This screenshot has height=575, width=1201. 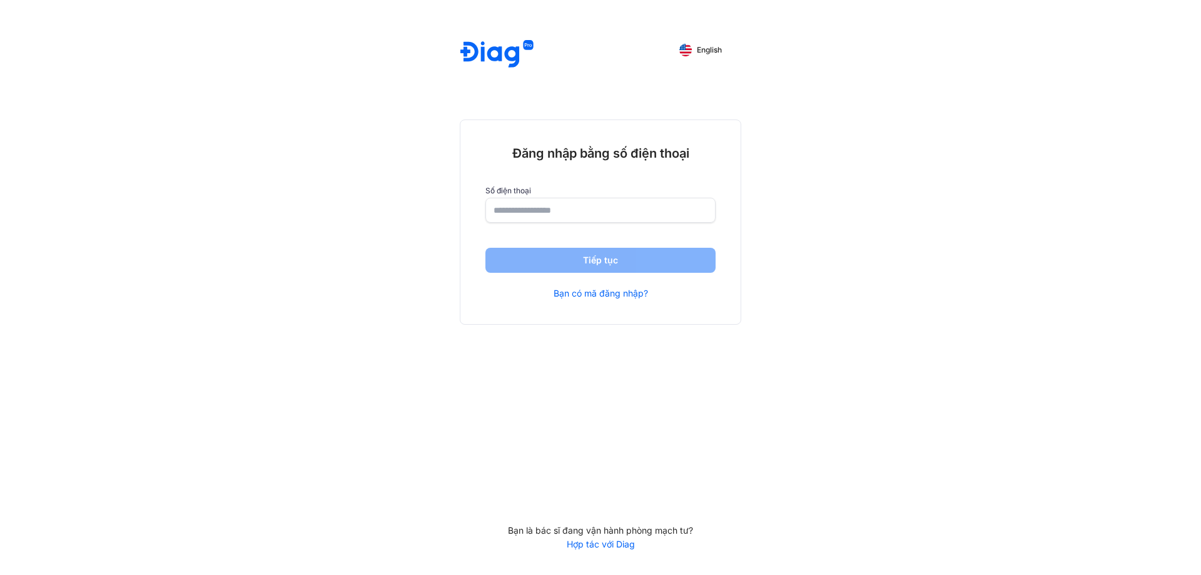 I want to click on img: English, so click(x=685, y=50).